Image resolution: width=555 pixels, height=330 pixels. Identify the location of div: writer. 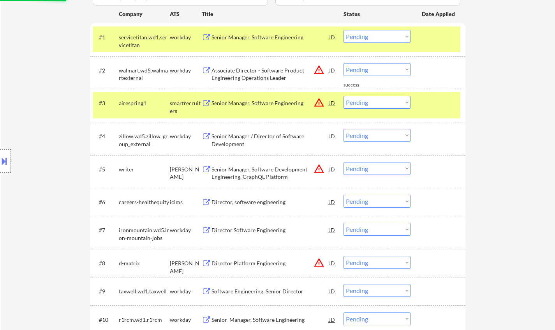
(144, 170).